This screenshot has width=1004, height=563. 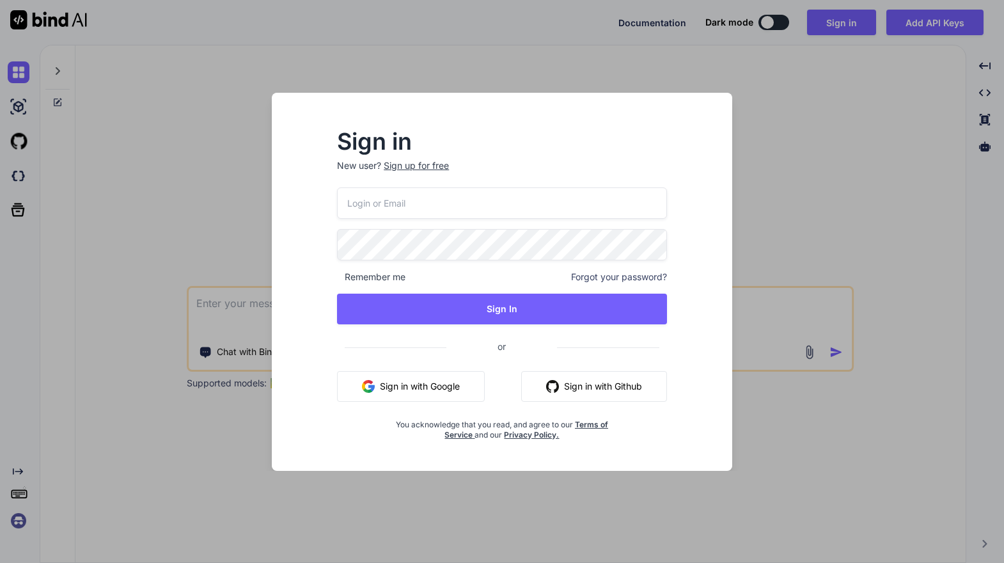 What do you see at coordinates (594, 386) in the screenshot?
I see `button: Sign in with Github` at bounding box center [594, 386].